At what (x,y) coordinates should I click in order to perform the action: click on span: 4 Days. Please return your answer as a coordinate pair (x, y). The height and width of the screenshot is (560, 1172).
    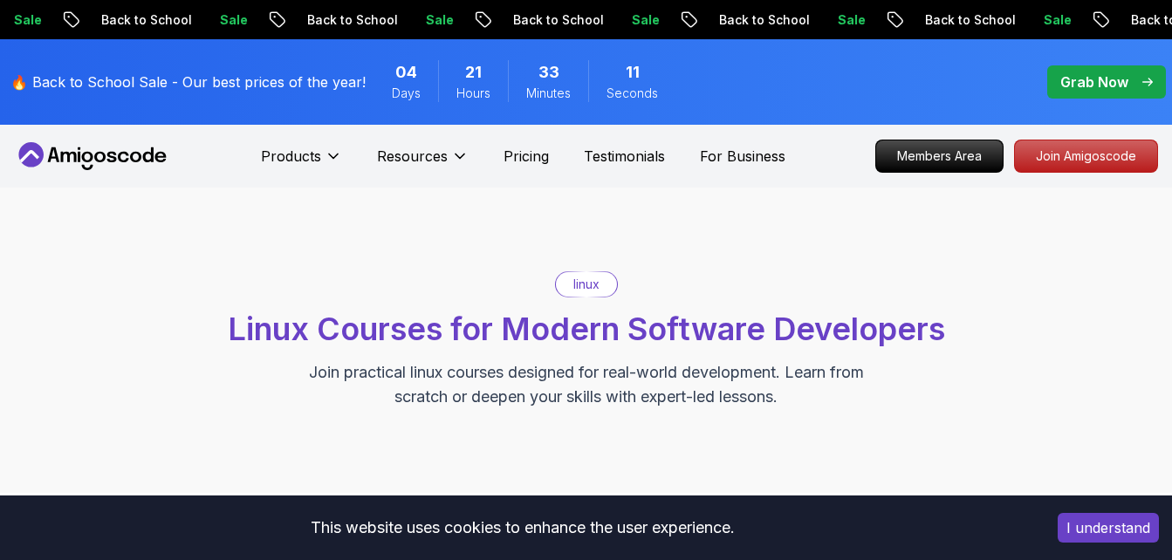
    Looking at the image, I should click on (406, 72).